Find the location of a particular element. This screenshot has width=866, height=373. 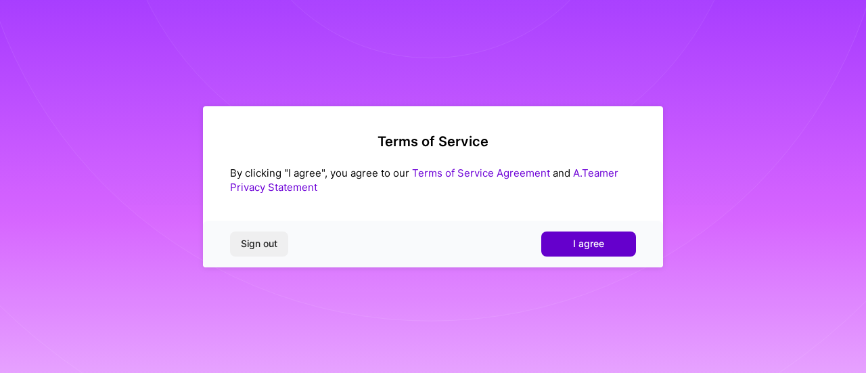

span: Sign out is located at coordinates (259, 243).